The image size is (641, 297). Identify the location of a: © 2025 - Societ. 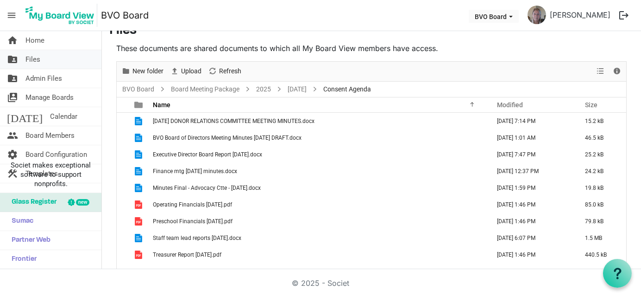
(321, 283).